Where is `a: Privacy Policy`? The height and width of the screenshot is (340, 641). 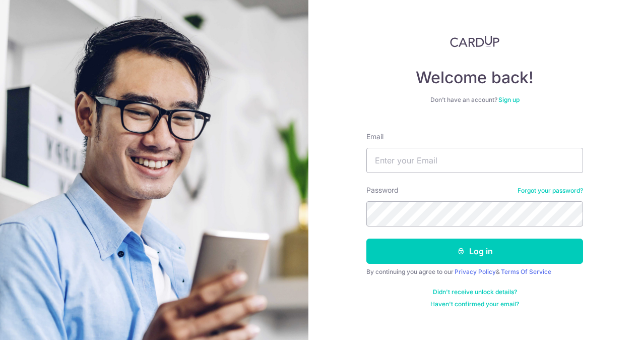
a: Privacy Policy is located at coordinates (475, 271).